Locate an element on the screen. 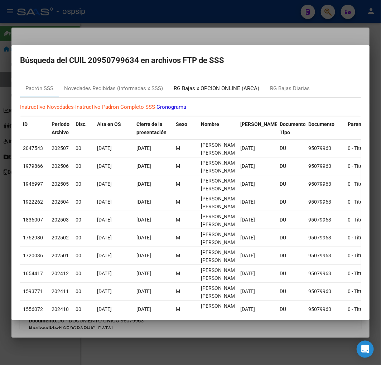  span: Cierre de la presentación is located at coordinates (151, 128).